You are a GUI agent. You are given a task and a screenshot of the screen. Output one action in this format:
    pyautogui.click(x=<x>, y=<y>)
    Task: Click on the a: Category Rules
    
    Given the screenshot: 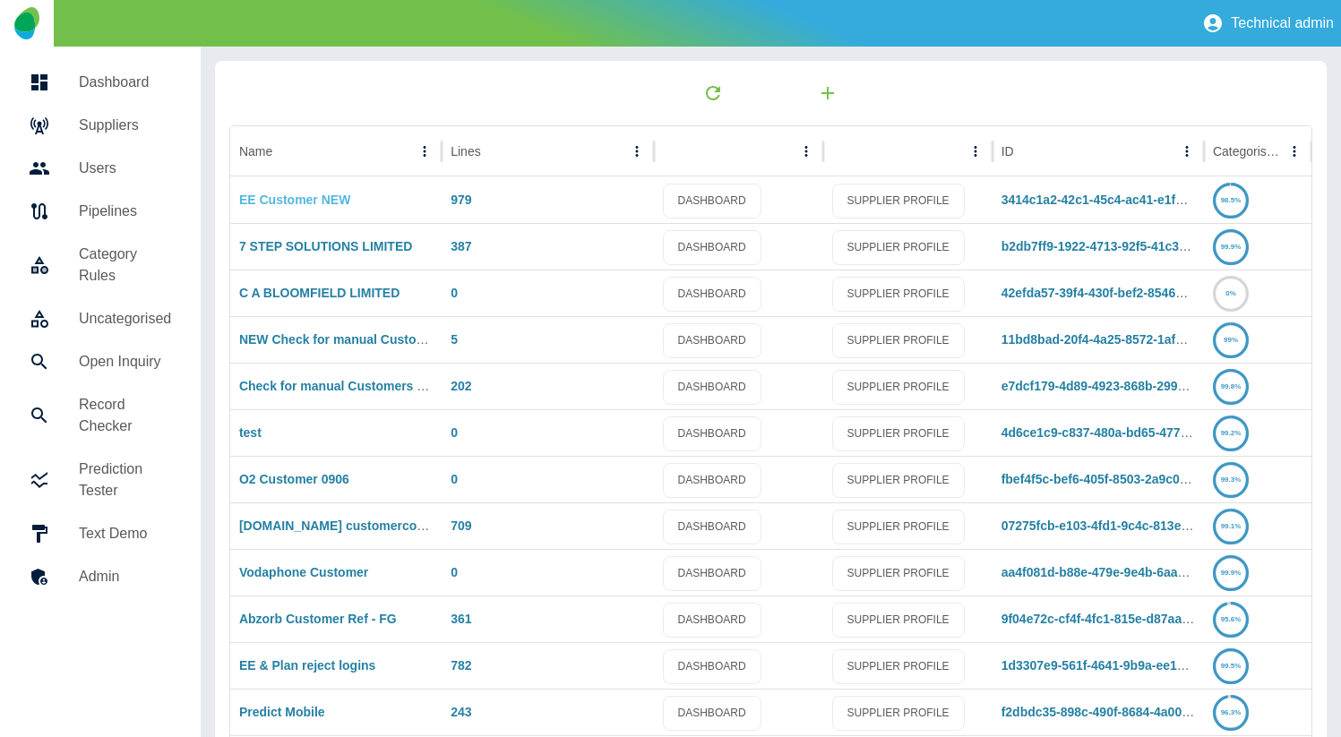 What is the action you would take?
    pyautogui.click(x=100, y=265)
    